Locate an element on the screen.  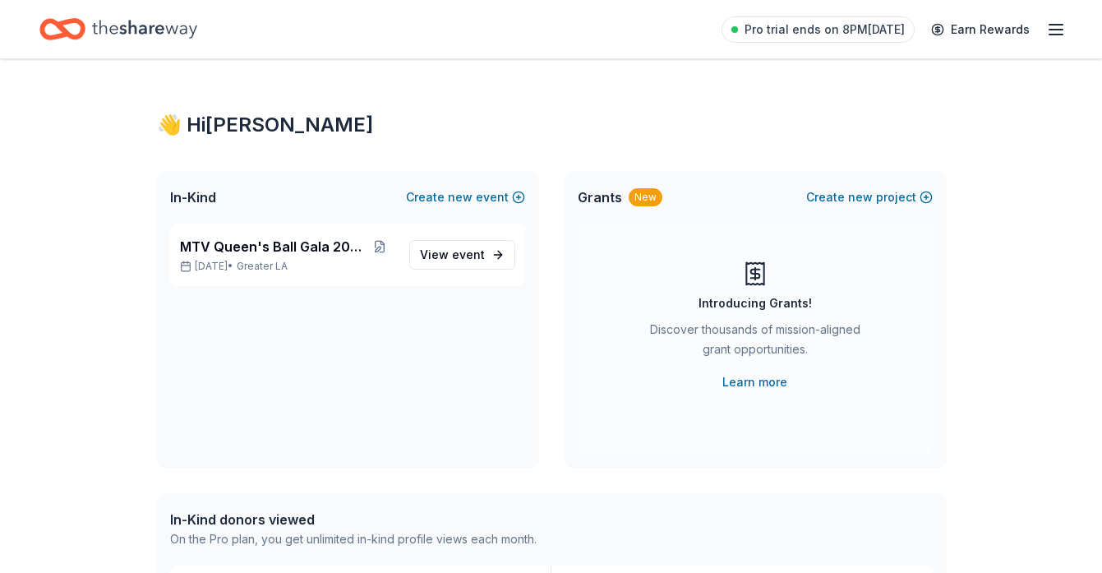
span: In-Kind is located at coordinates (193, 197).